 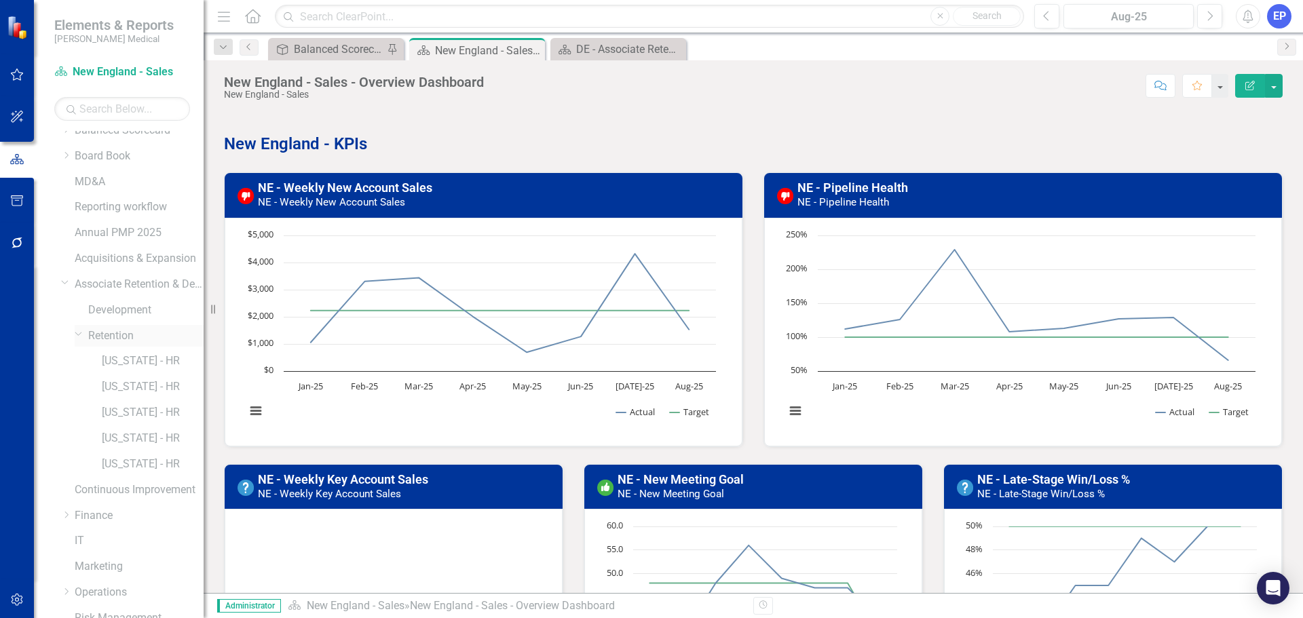 What do you see at coordinates (146, 336) in the screenshot?
I see `a: Retention` at bounding box center [146, 336].